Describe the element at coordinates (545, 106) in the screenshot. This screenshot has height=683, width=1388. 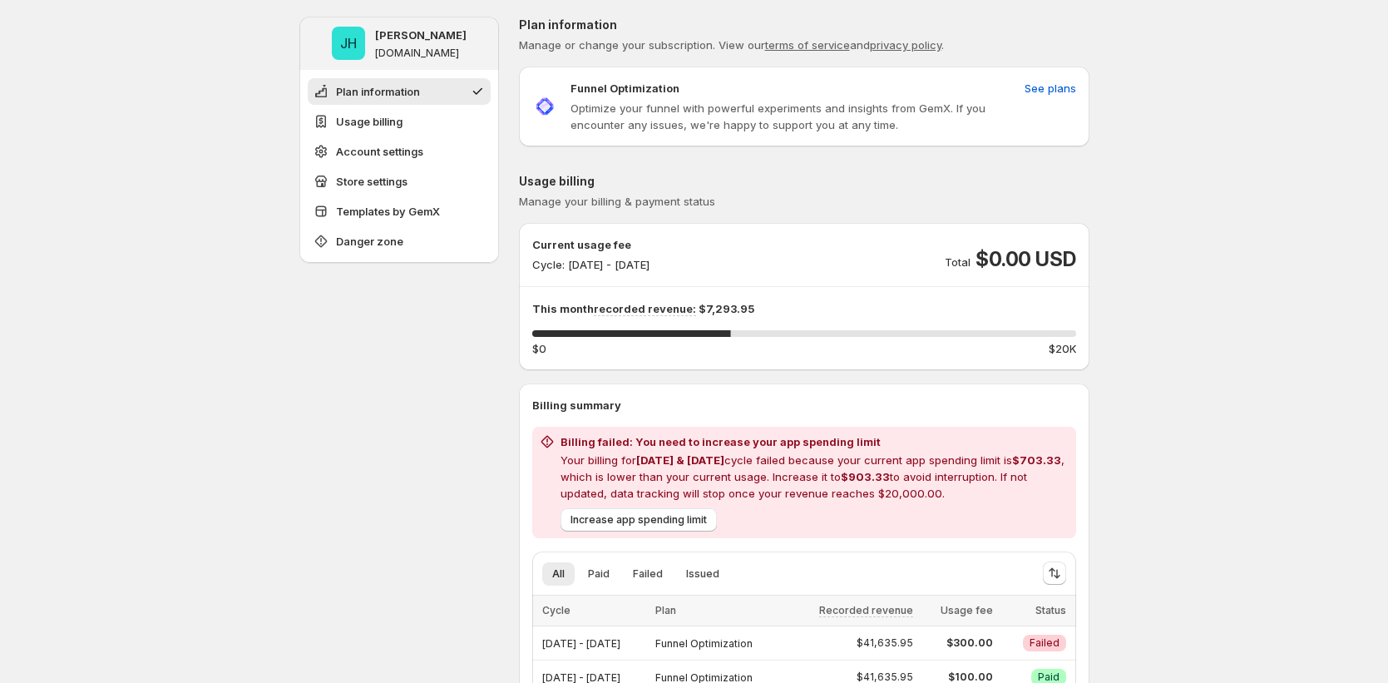
I see `img: Funnel Optimization` at that location.